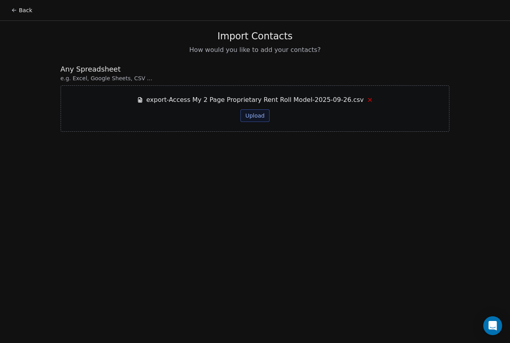  Describe the element at coordinates (255, 36) in the screenshot. I see `span: Import Contacts` at that location.